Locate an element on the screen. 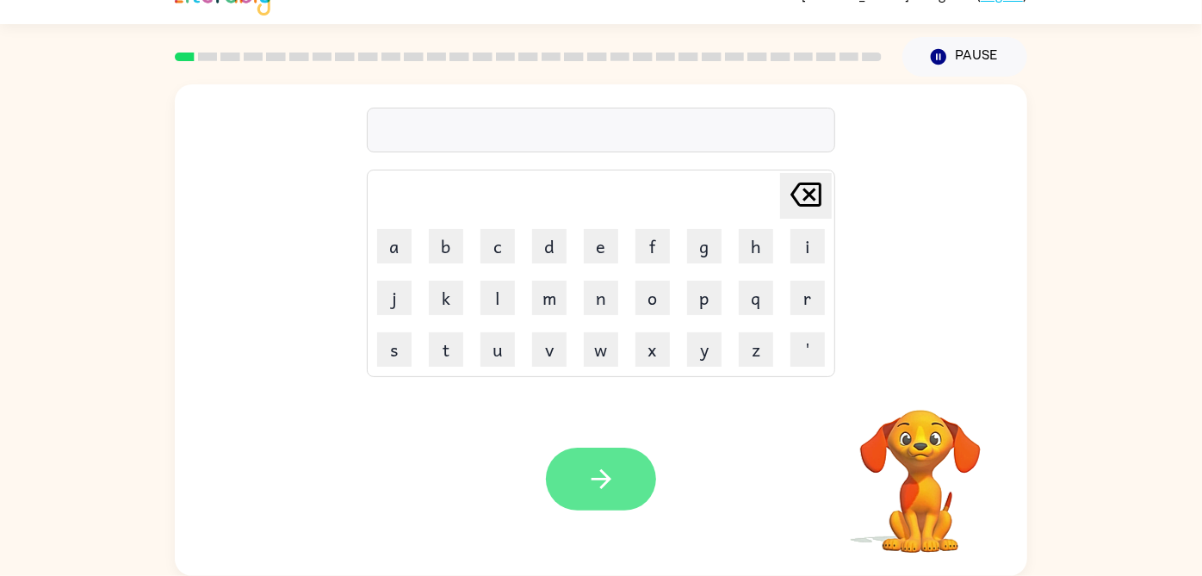  button: t is located at coordinates (446, 350).